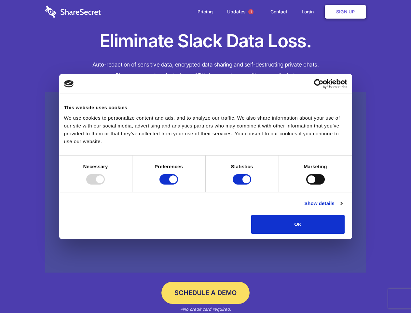 Image resolution: width=411 pixels, height=313 pixels. I want to click on strong: Preferences, so click(169, 166).